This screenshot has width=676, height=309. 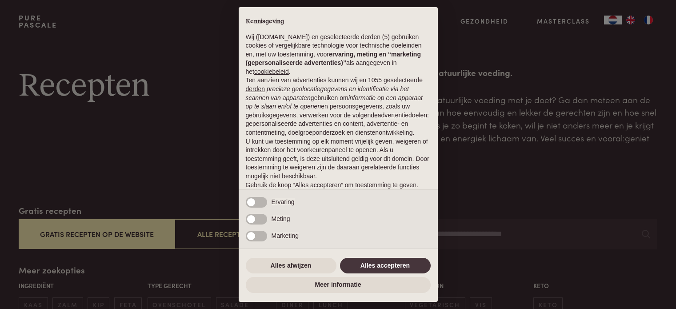 What do you see at coordinates (338, 159) in the screenshot?
I see `p: U kunt uw toestemming op elk moment vrijelijk geven, weigeren of intrekken door het voorkeurenpan...` at bounding box center [338, 159].